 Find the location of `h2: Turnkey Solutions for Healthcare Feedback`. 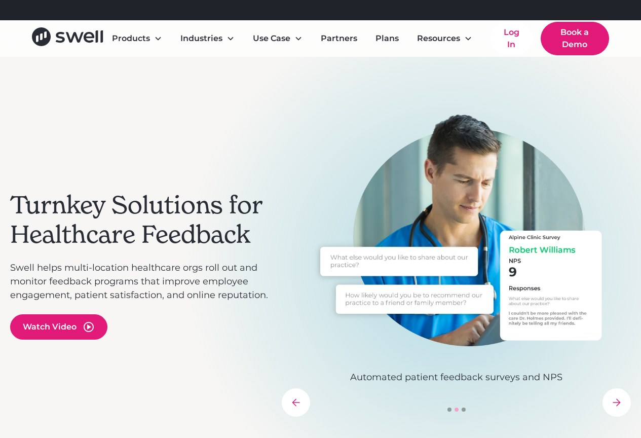

h2: Turnkey Solutions for Healthcare Feedback is located at coordinates (141, 219).